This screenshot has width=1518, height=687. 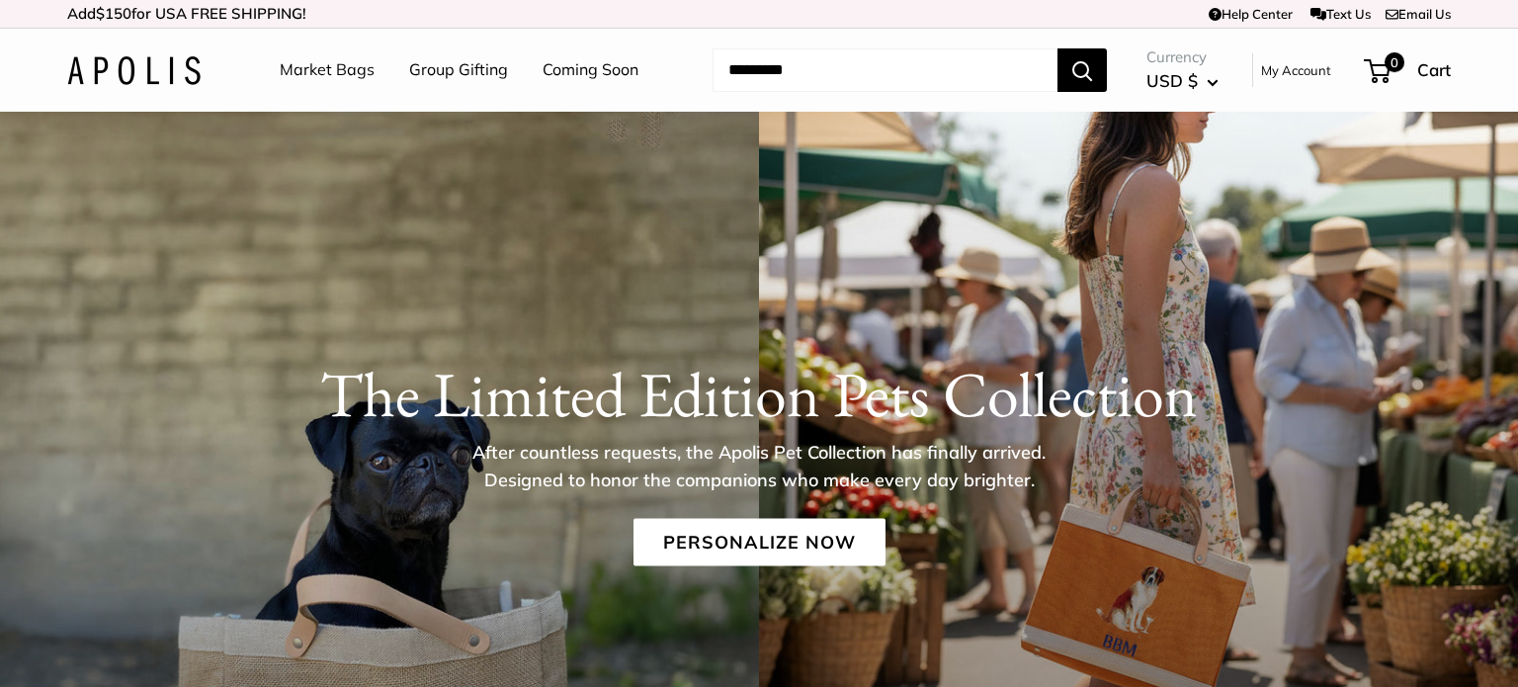 What do you see at coordinates (1395, 62) in the screenshot?
I see `span: 0` at bounding box center [1395, 62].